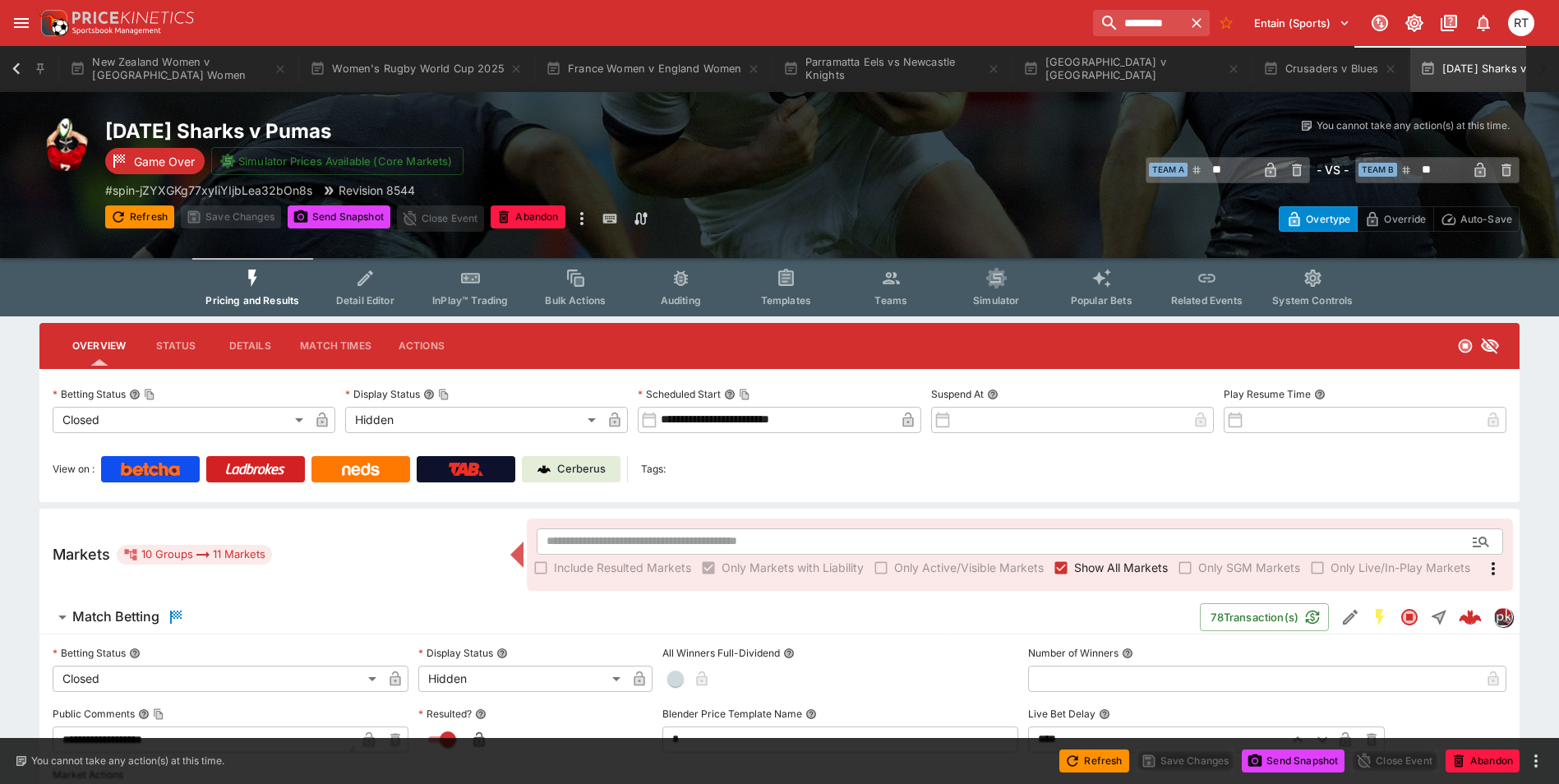 Image resolution: width=1559 pixels, height=784 pixels. Describe the element at coordinates (1380, 23) in the screenshot. I see `button: Connected to PK` at that location.